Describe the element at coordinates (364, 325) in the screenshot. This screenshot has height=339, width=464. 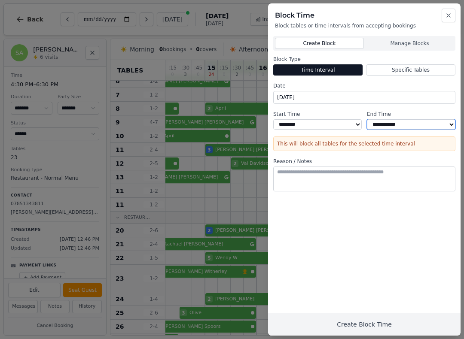
I see `button: Create Block Time` at that location.